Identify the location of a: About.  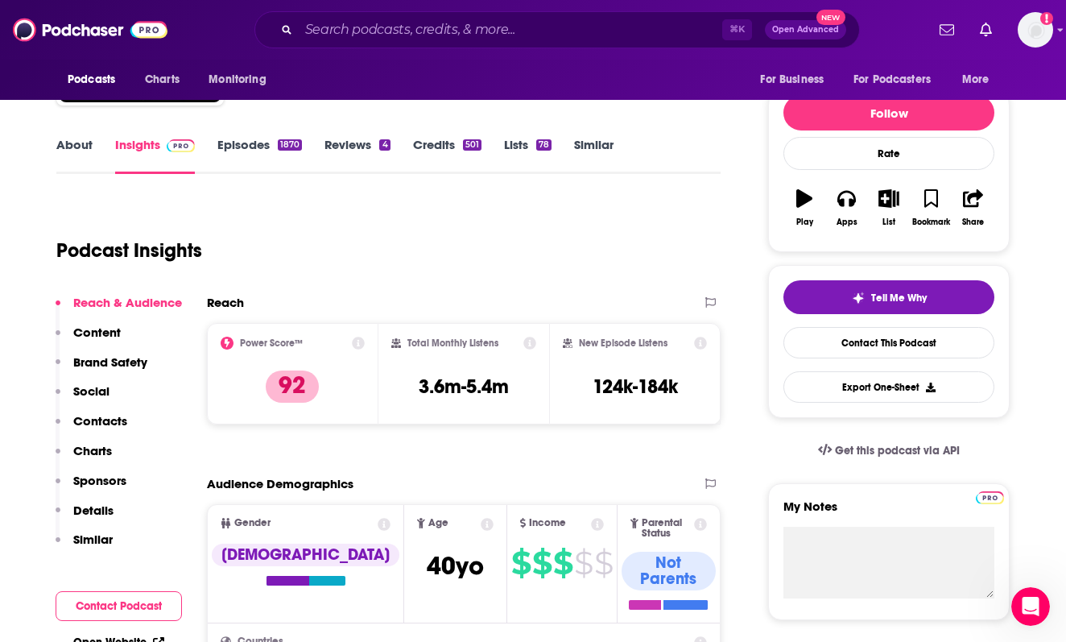
(74, 155).